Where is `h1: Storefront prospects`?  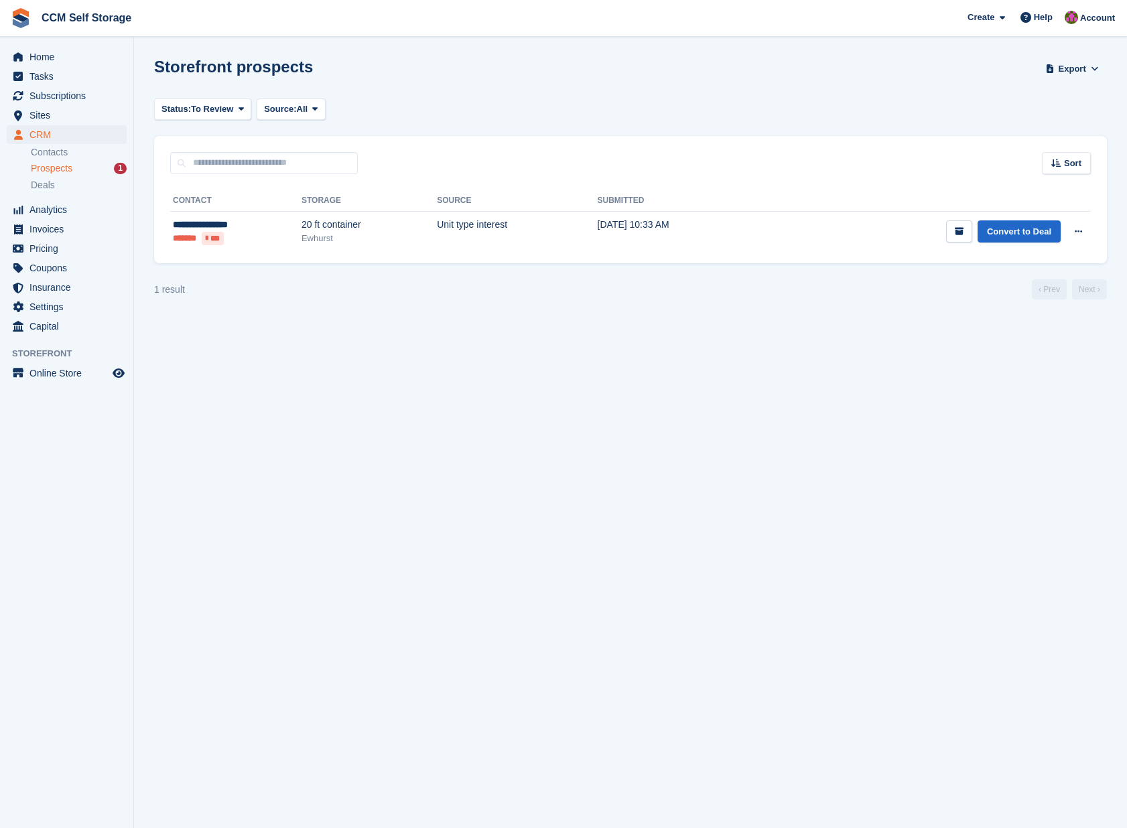
h1: Storefront prospects is located at coordinates (233, 66).